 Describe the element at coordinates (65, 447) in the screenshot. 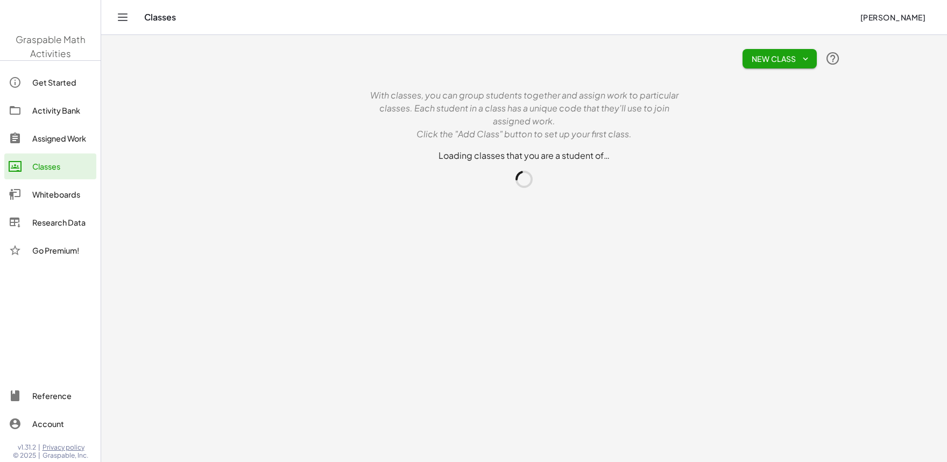

I see `a: Privacy policy` at that location.